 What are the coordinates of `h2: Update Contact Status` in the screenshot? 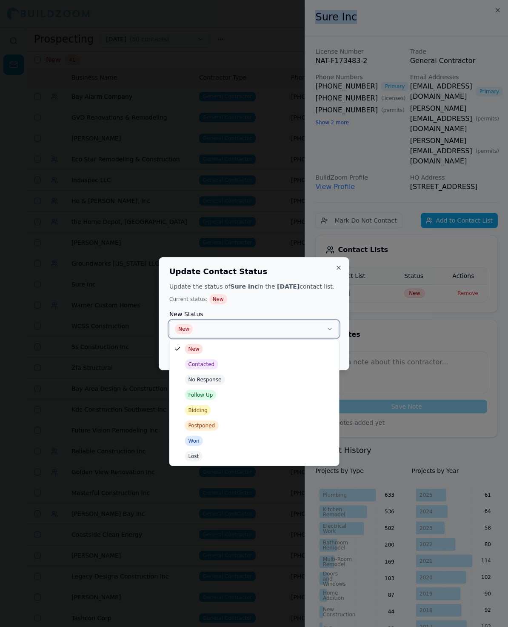 It's located at (254, 271).